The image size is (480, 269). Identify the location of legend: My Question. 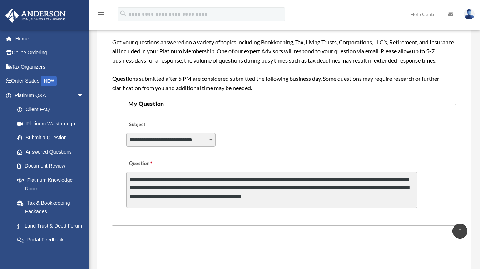
(283, 104).